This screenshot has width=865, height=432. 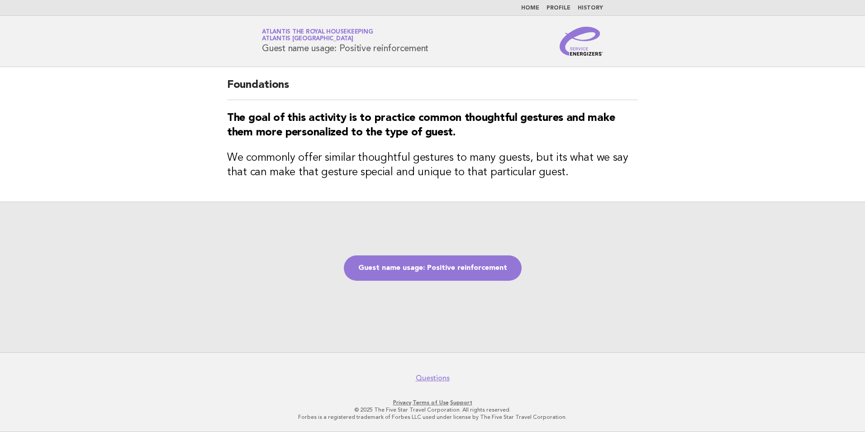 What do you see at coordinates (433, 165) in the screenshot?
I see `h3: We commonly offer similar thoughtful gestures to many guests, but its what we say that can make t...` at bounding box center [433, 165].